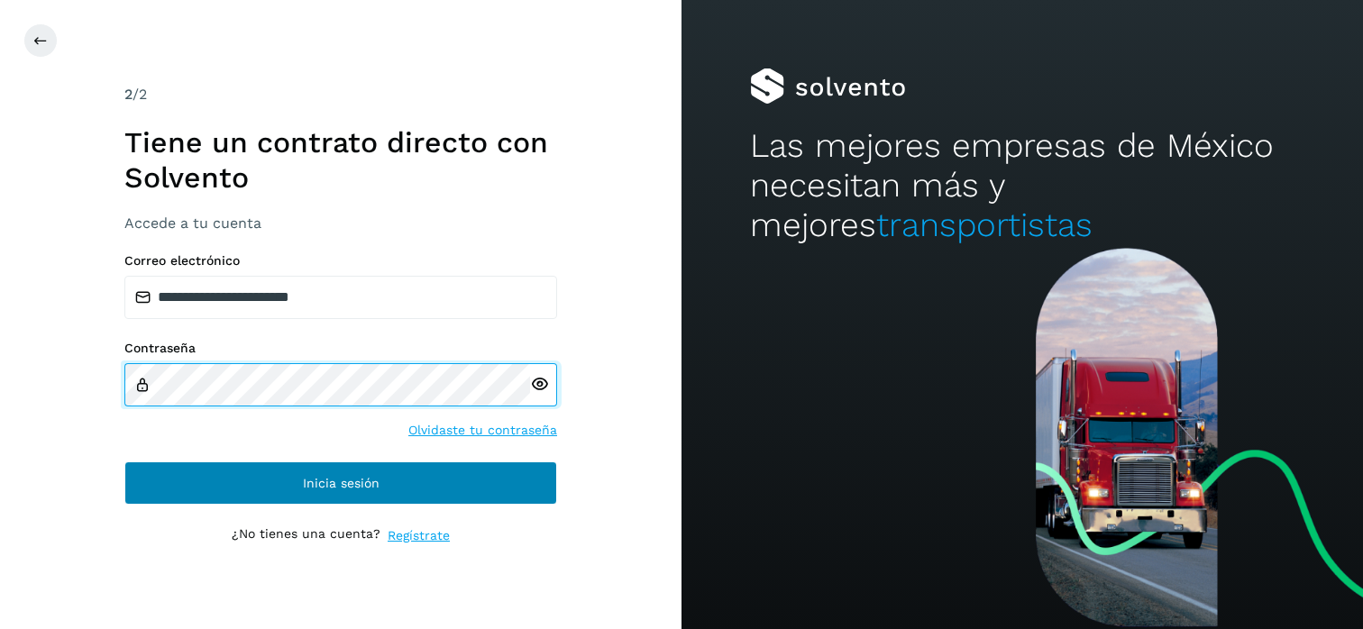 The width and height of the screenshot is (1363, 629). Describe the element at coordinates (128, 94) in the screenshot. I see `span: 2` at that location.